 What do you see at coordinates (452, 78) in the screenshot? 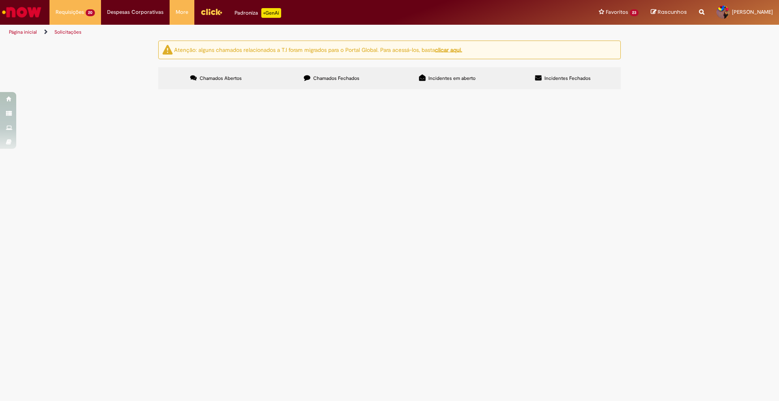
I see `span: Incidentes em aberto` at bounding box center [452, 78].